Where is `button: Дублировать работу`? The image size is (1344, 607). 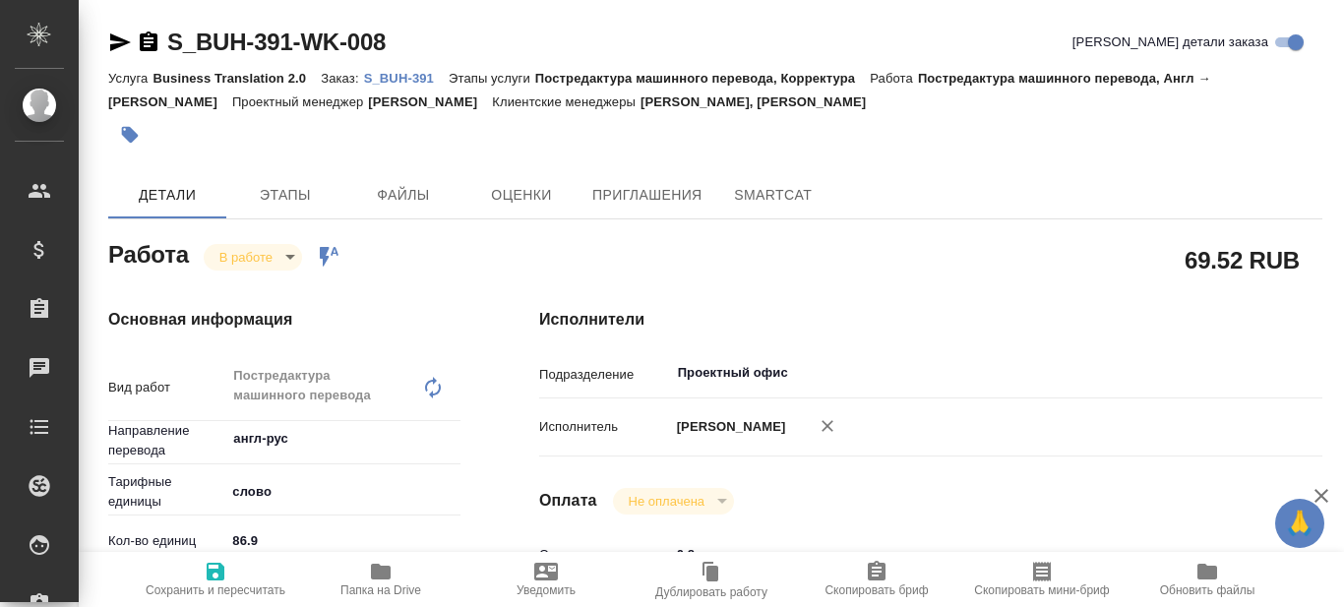 button: Дублировать работу is located at coordinates (711, 579).